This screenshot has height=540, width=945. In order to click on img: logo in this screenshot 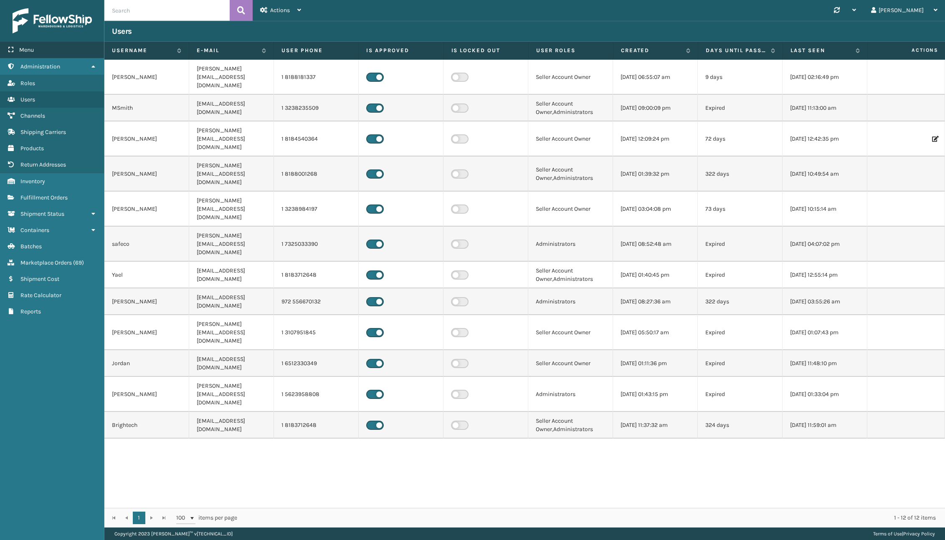, I will do `click(52, 21)`.